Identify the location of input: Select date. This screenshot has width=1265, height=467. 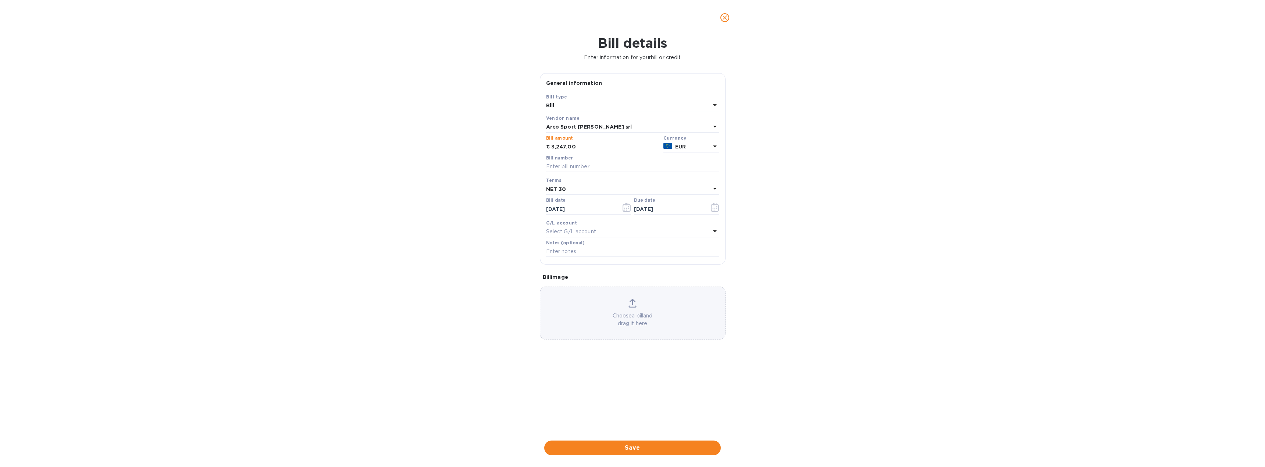
(581, 209).